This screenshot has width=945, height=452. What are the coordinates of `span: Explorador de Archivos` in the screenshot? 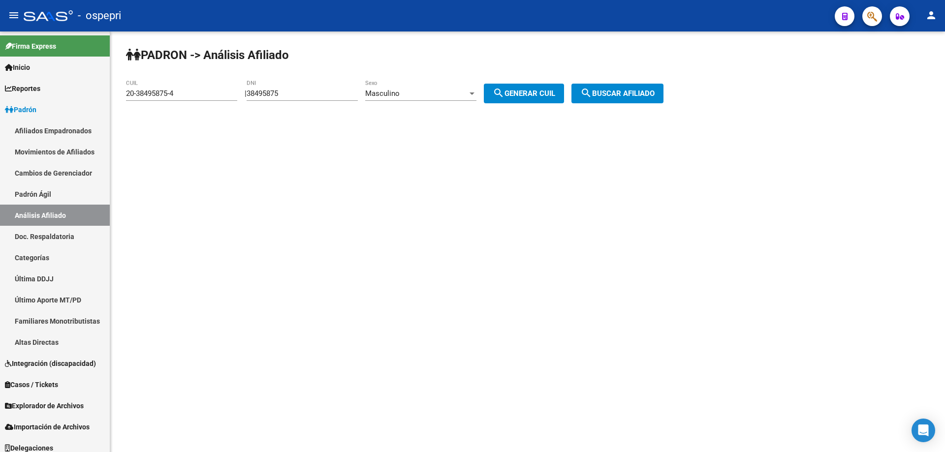 It's located at (44, 406).